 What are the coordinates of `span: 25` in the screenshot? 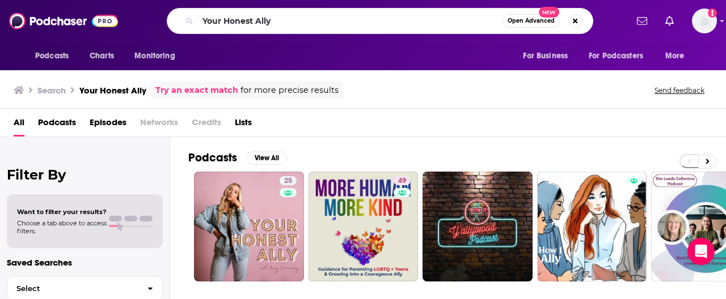 It's located at (288, 181).